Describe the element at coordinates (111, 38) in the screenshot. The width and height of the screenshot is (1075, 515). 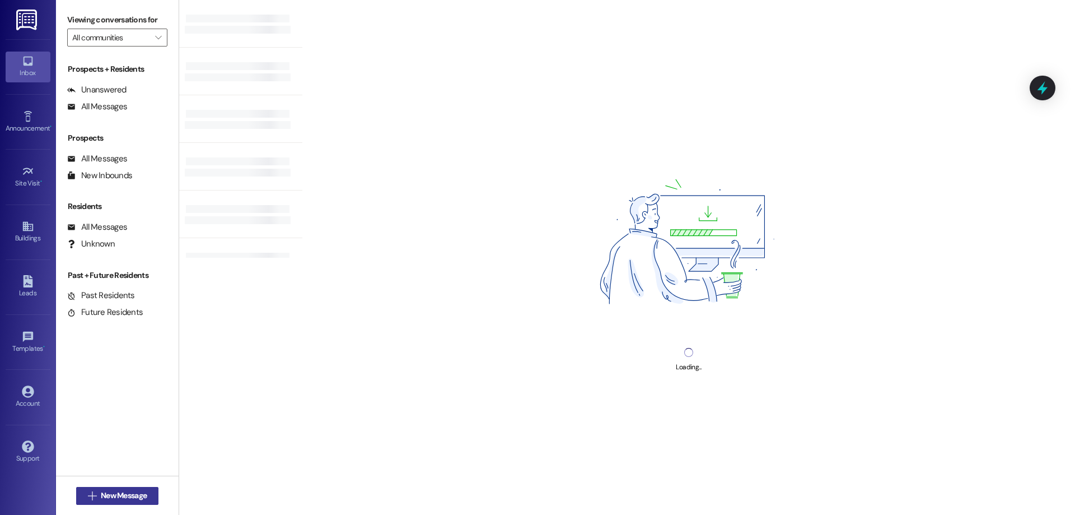
I see `input: All communities` at that location.